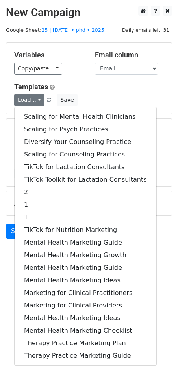 Image resolution: width=178 pixels, height=370 pixels. What do you see at coordinates (85, 305) in the screenshot?
I see `a: Marketing for Clinical Providers` at bounding box center [85, 305].